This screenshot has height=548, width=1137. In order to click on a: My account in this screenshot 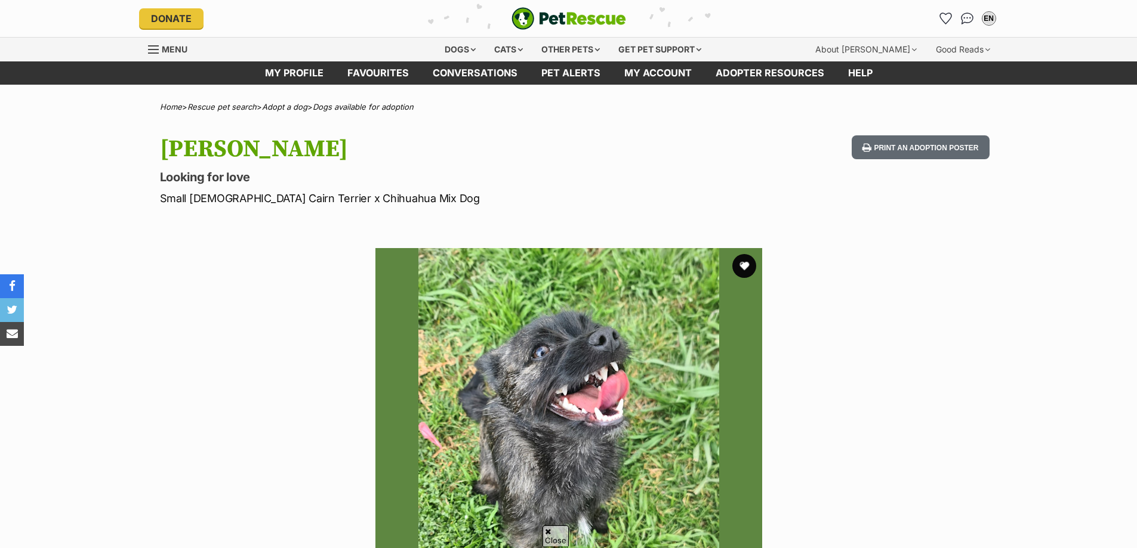, I will do `click(658, 73)`.